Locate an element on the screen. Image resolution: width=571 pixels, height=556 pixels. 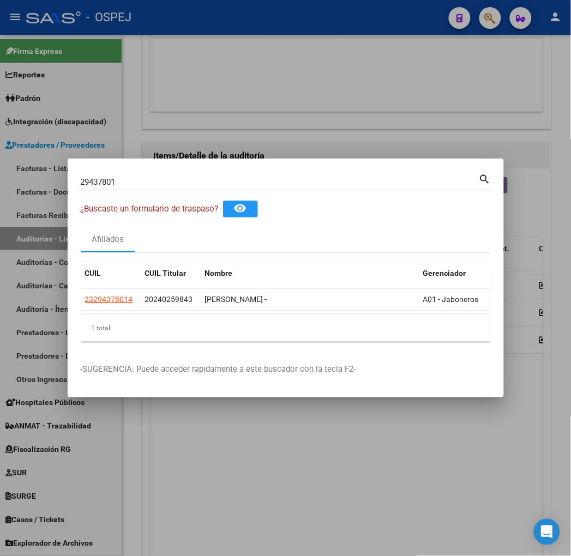
div: Open Intercom Messenger is located at coordinates (547, 532).